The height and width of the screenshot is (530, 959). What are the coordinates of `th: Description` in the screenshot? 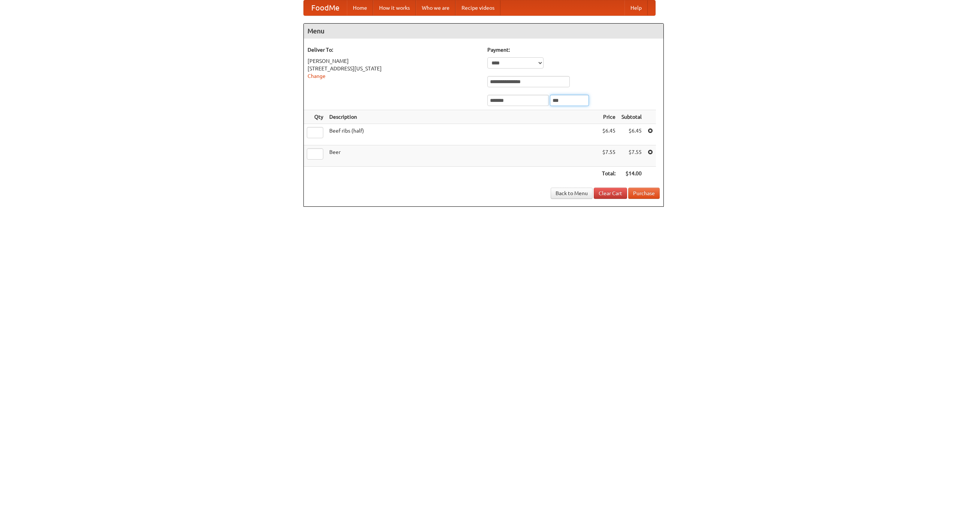 It's located at (463, 117).